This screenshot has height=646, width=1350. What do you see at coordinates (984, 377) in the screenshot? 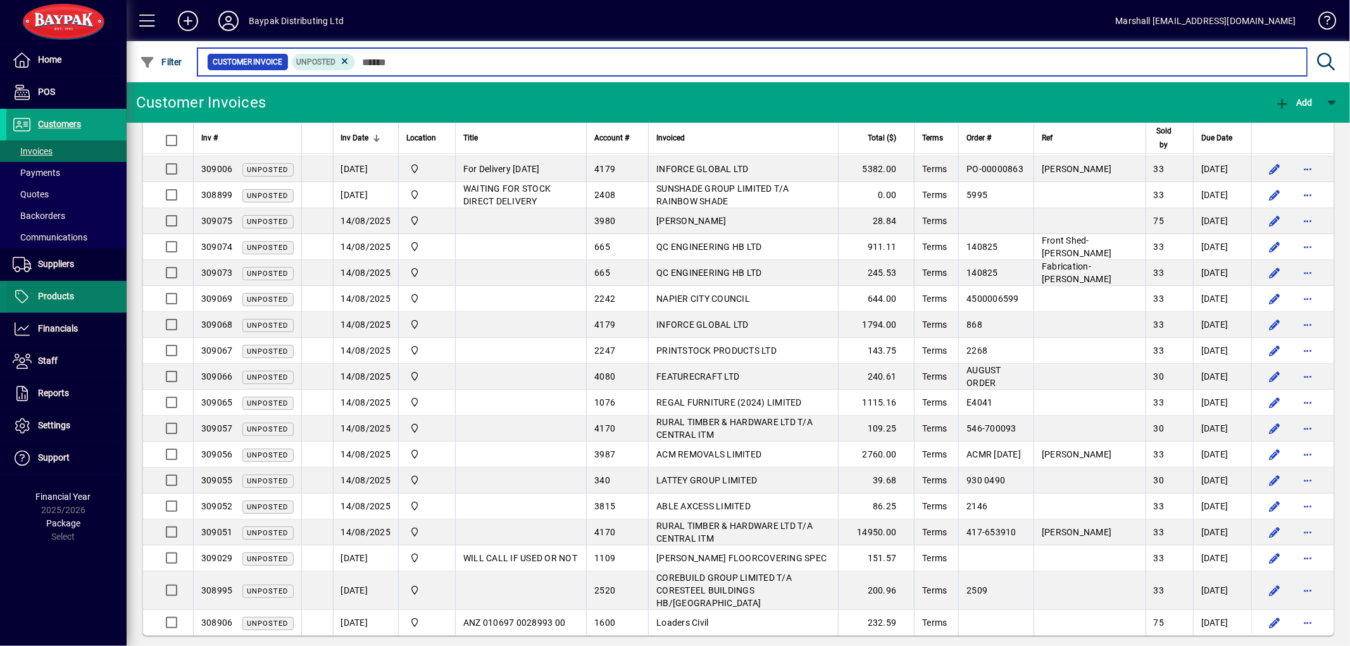
I see `span: AUGUST ORDER` at bounding box center [984, 377].